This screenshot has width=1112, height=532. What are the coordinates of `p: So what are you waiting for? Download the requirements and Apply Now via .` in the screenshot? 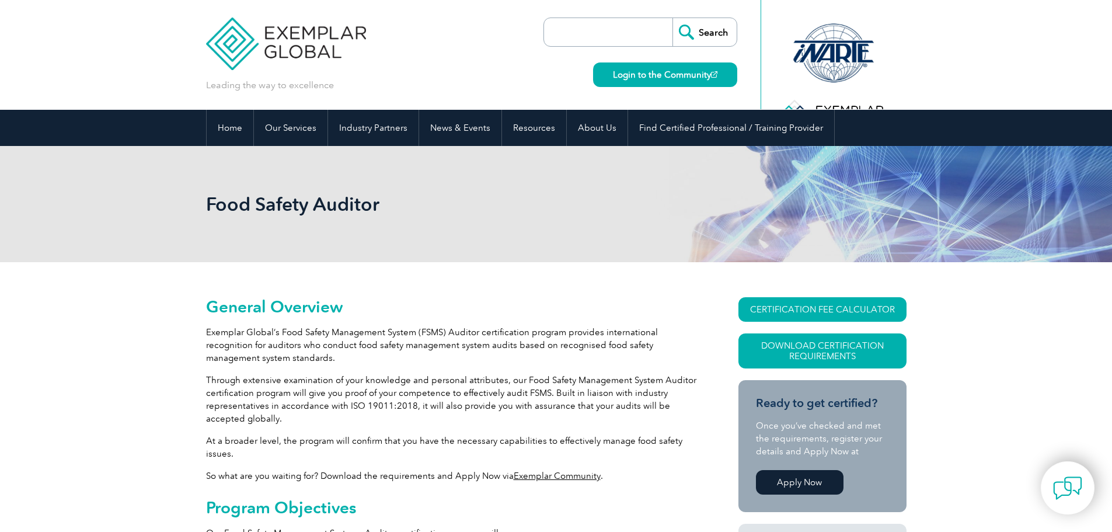 It's located at (451, 476).